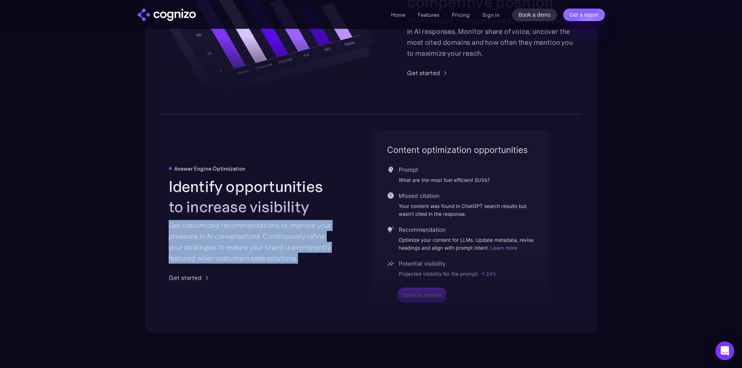 The width and height of the screenshot is (742, 368). What do you see at coordinates (252, 197) in the screenshot?
I see `h2: Identify opportunities to increase visibility` at bounding box center [252, 197].